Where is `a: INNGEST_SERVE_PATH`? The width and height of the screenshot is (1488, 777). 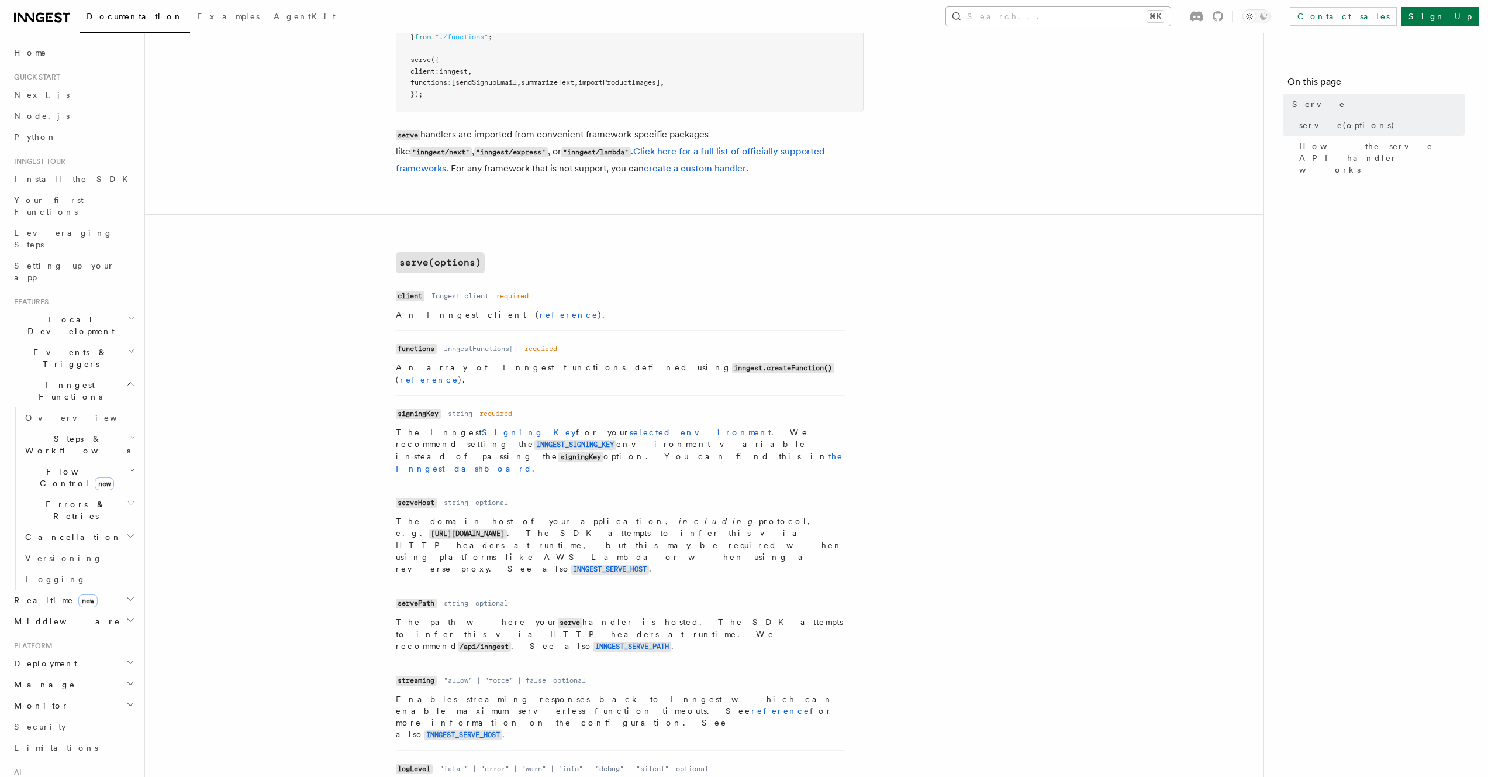 a: INNGEST_SERVE_PATH is located at coordinates (632, 646).